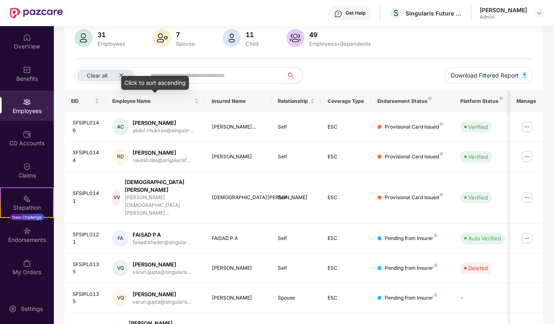  I want to click on div: Auto Verified, so click(485, 238).